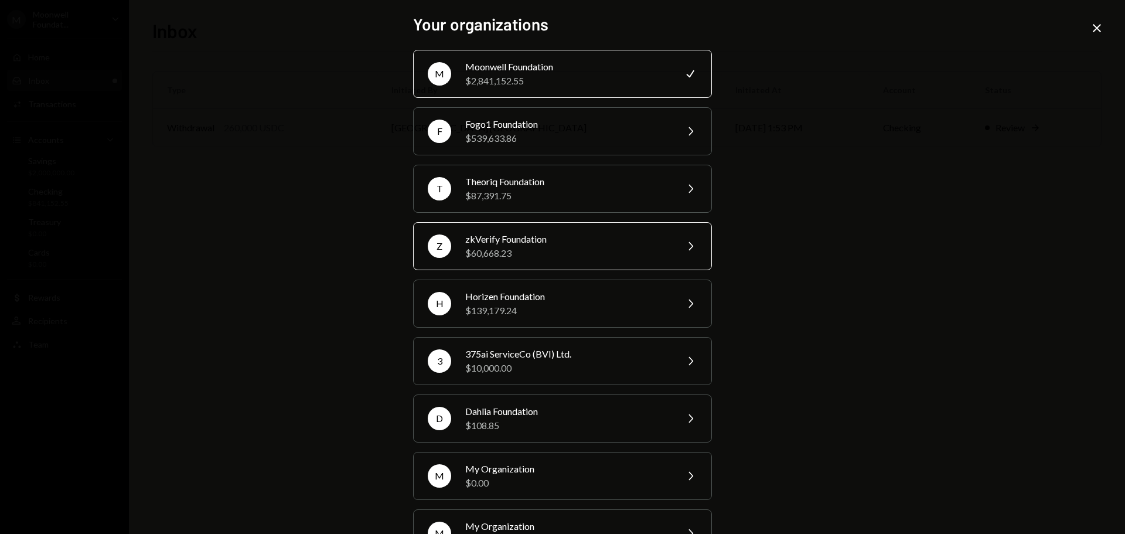 The height and width of the screenshot is (534, 1125). What do you see at coordinates (439, 131) in the screenshot?
I see `div: F` at bounding box center [439, 131].